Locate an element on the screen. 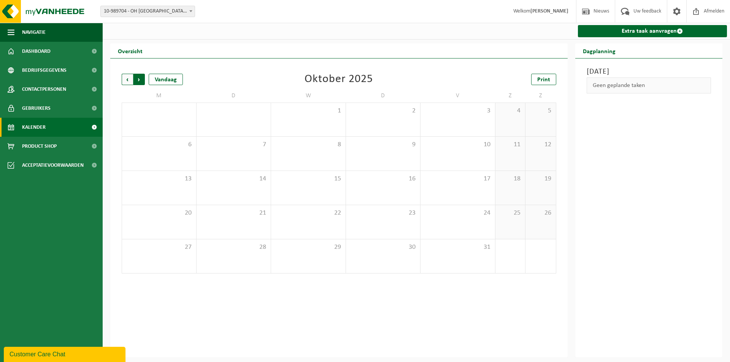 The height and width of the screenshot is (362, 730). span: Dashboard is located at coordinates (36, 51).